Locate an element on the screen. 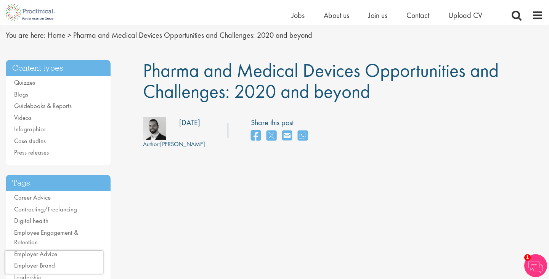 The image size is (549, 279). a: share on whats app is located at coordinates (303, 136).